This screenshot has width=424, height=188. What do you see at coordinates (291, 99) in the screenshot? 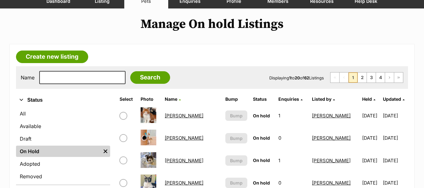
I see `a: Enquiries` at bounding box center [291, 99].